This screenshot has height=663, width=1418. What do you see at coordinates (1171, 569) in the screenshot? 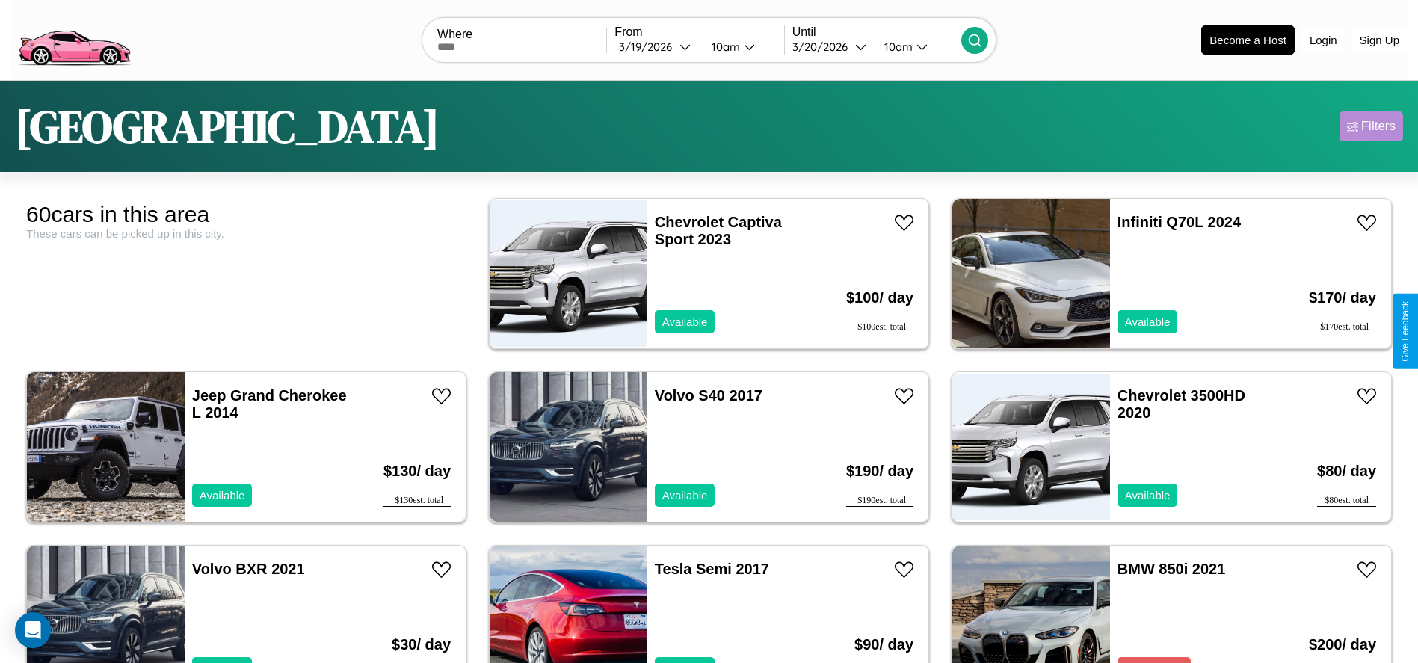
I see `a: BMW 850i 2021` at bounding box center [1171, 569].